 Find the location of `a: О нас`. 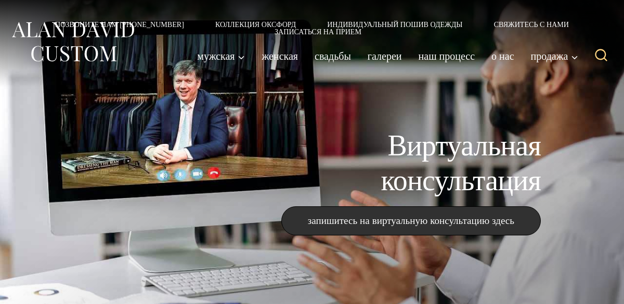

a: О нас is located at coordinates (502, 56).